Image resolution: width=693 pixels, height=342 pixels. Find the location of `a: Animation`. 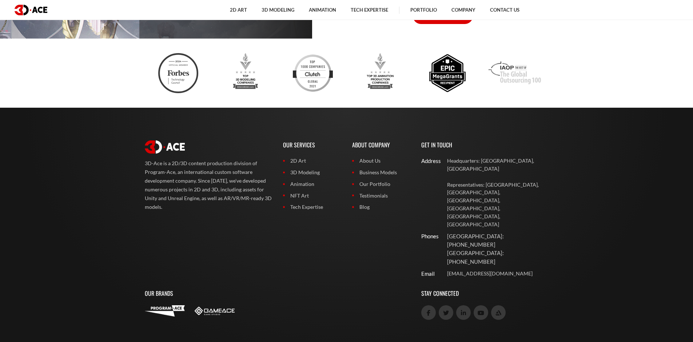

a: Animation is located at coordinates (312, 184).